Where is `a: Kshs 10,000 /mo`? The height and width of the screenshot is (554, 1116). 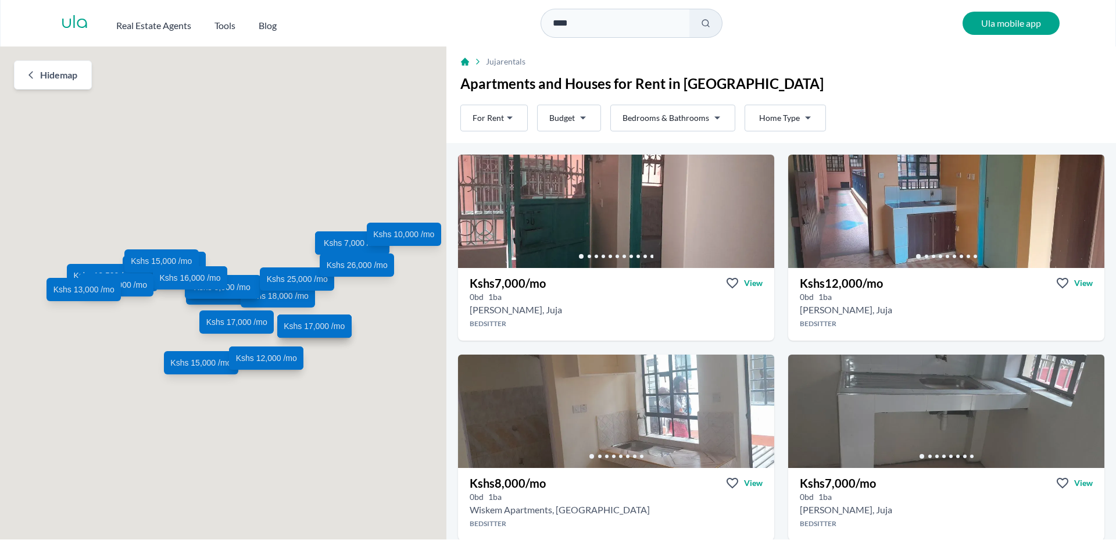
a: Kshs 10,000 /mo is located at coordinates (404, 235).